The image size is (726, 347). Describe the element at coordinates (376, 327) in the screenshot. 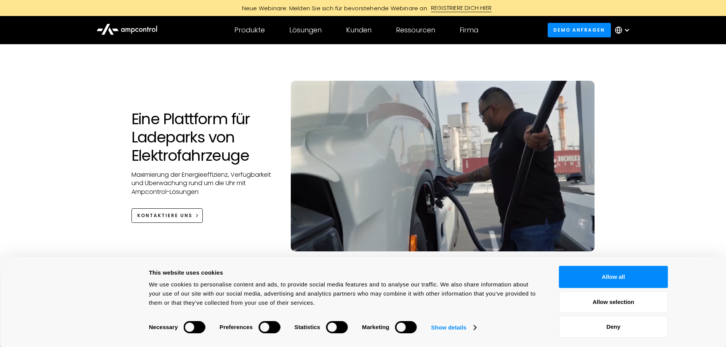

I see `strong: Marketing` at that location.